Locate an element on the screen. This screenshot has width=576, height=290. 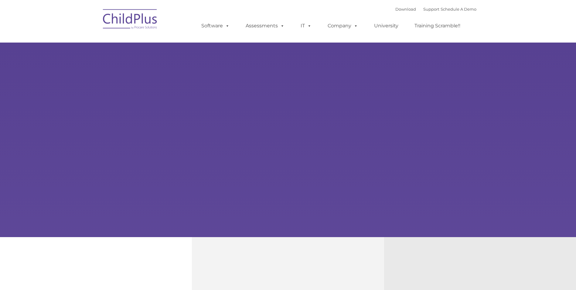
a: Company is located at coordinates (343, 26).